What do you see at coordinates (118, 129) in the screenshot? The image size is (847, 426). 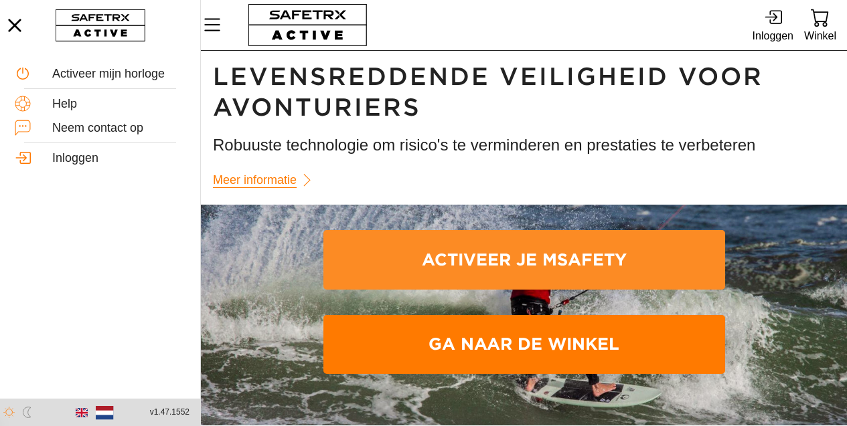 I see `div: Neem contact op` at bounding box center [118, 129].